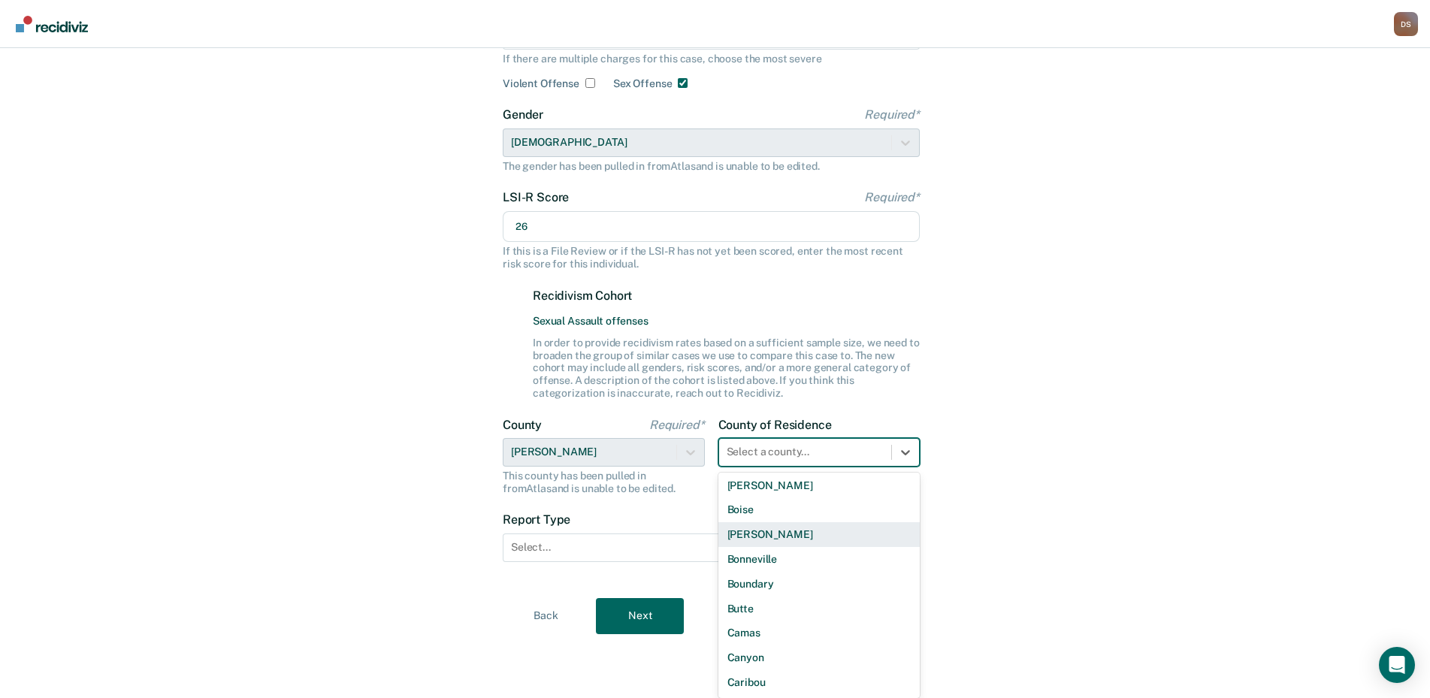  I want to click on div: If this is a File Review or if the LSI-R has not yet been scored, enter the most recent risk scor..., so click(711, 258).